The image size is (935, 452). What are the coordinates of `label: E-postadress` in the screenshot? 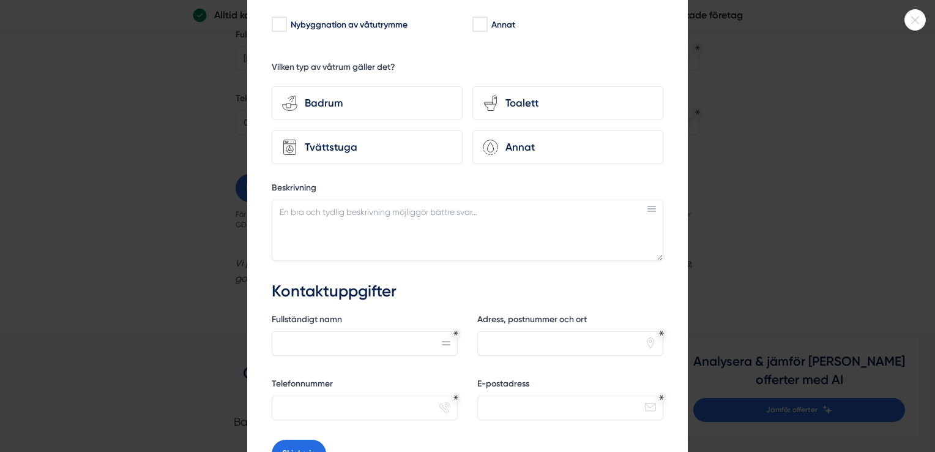 It's located at (571, 385).